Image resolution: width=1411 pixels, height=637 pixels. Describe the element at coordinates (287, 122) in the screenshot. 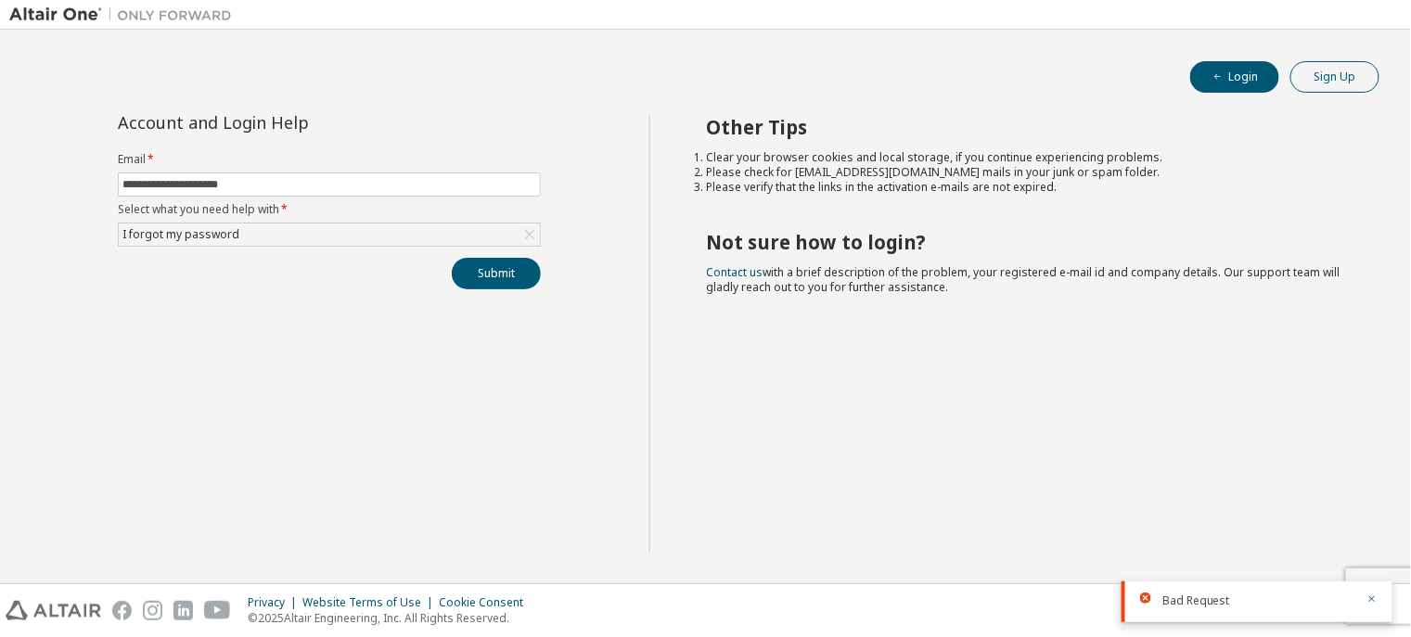

I see `div: Account and Login Help` at that location.